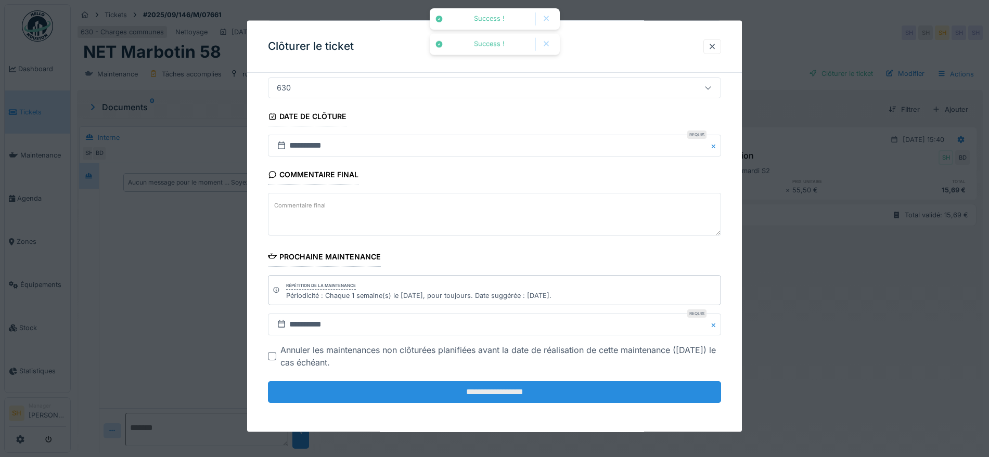 The height and width of the screenshot is (457, 989). I want to click on h3: Clôturer le ticket, so click(311, 46).